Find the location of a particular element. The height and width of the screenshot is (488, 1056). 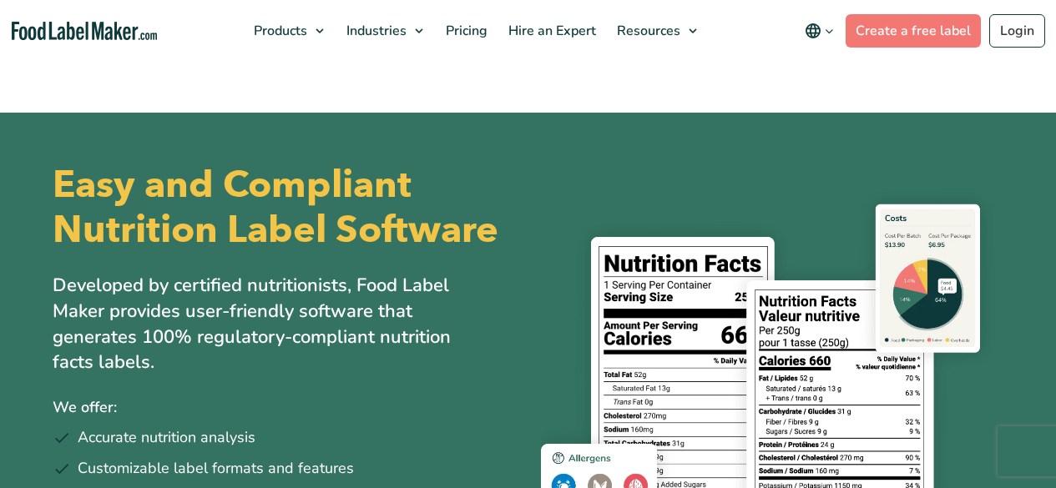

span: Accurate nutrition analysis is located at coordinates (166, 438).